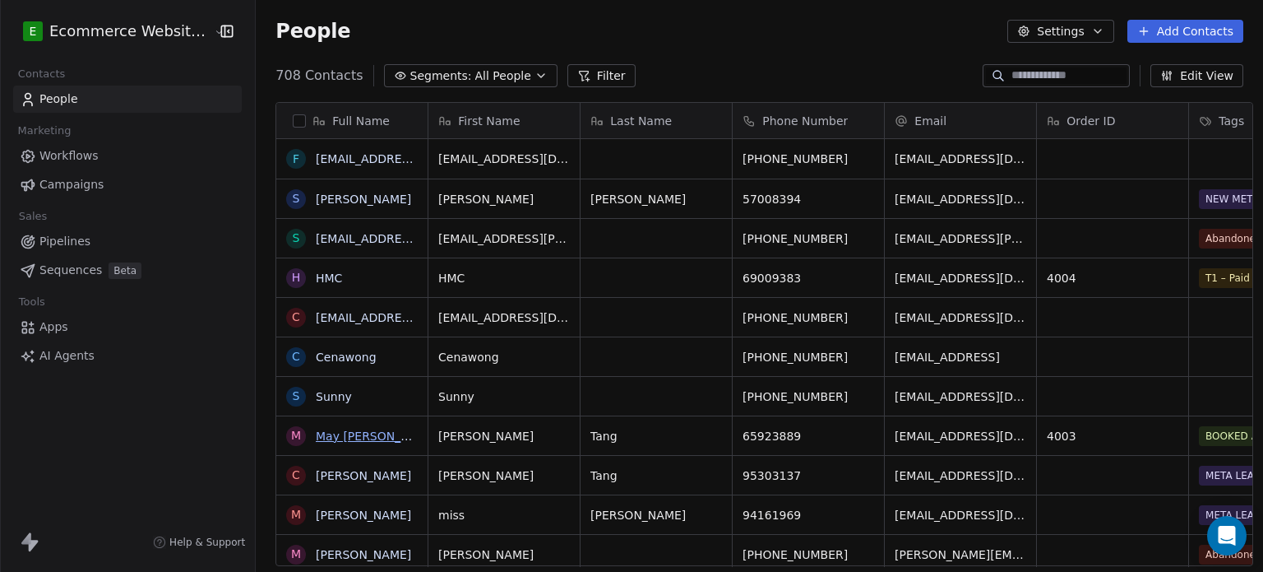  I want to click on div: Phone Number, so click(809, 120).